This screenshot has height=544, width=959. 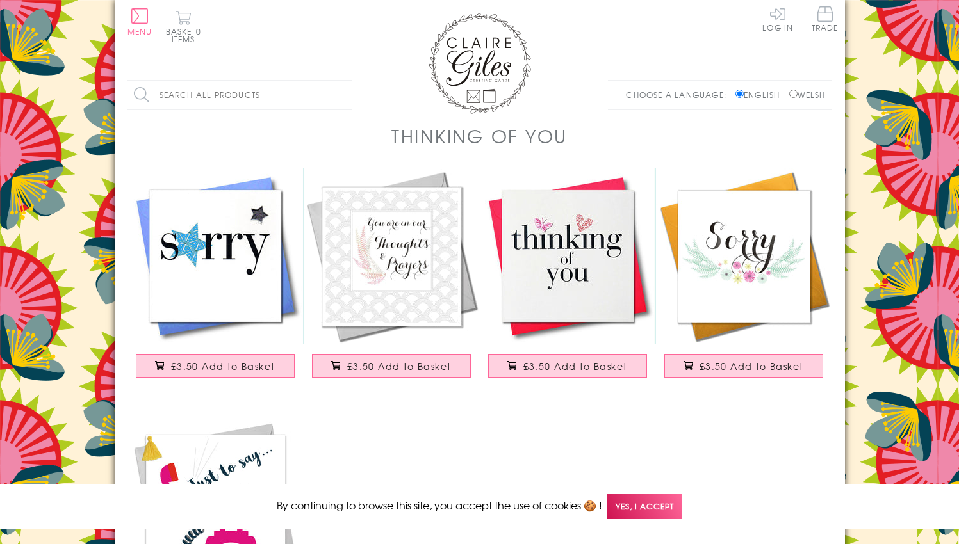 I want to click on button: Menu, so click(x=140, y=22).